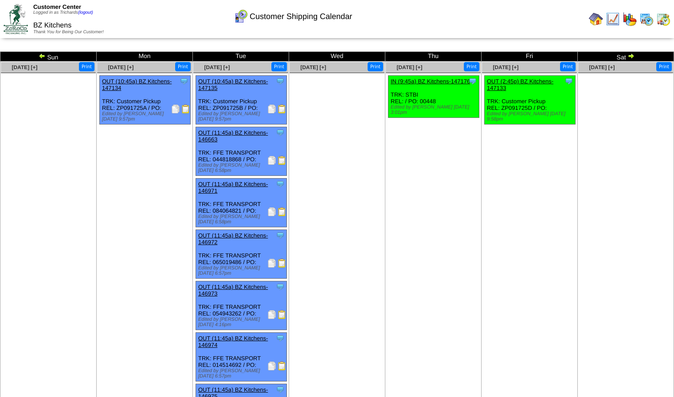 This screenshot has width=674, height=397. What do you see at coordinates (16, 19) in the screenshot?
I see `img: ZoRoCo_Logo(Green%26Foil)%20jpg.webp` at bounding box center [16, 19].